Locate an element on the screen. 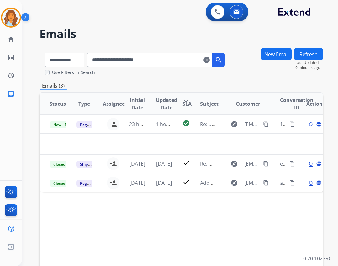  th: Action is located at coordinates (310, 104).